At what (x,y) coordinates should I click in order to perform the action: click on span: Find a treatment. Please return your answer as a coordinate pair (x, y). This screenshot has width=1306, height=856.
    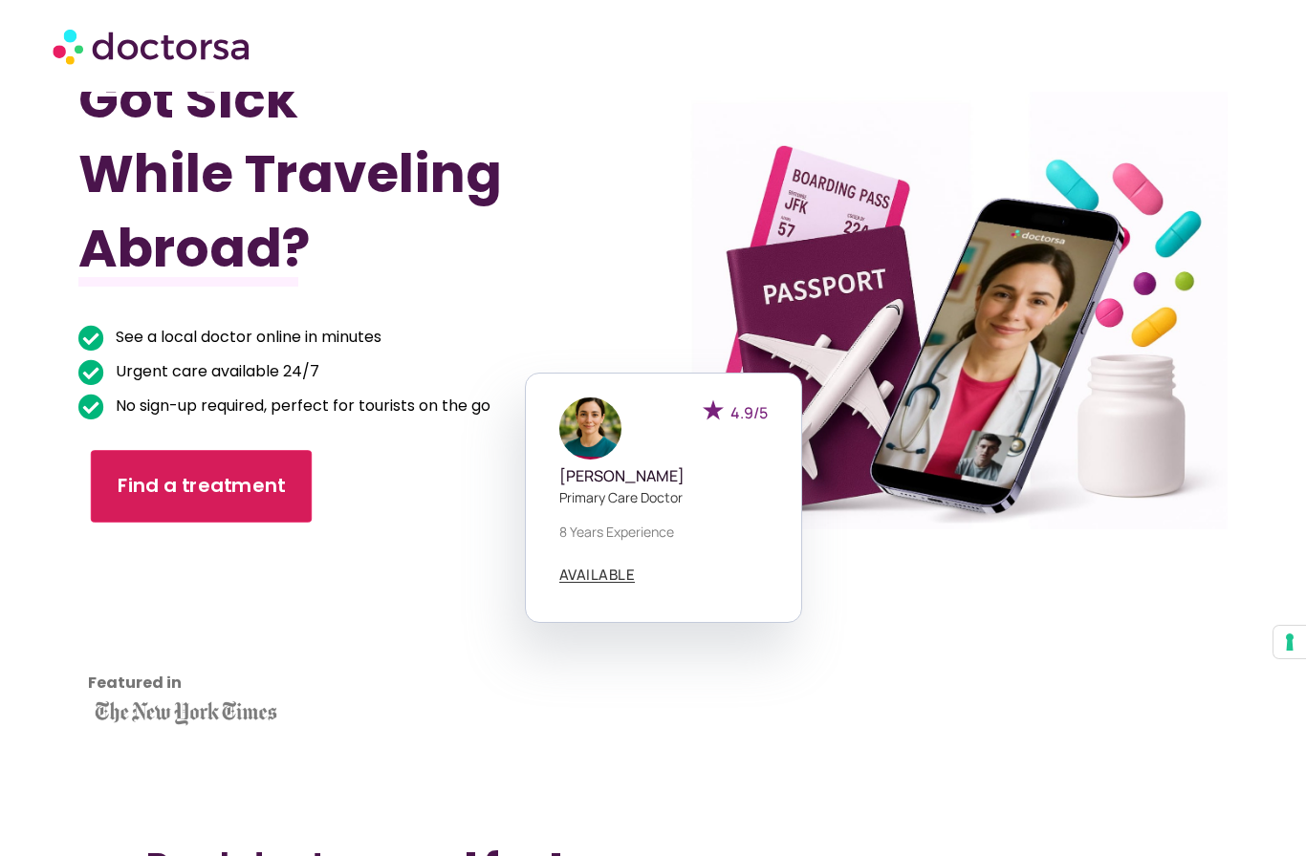
    Looking at the image, I should click on (202, 486).